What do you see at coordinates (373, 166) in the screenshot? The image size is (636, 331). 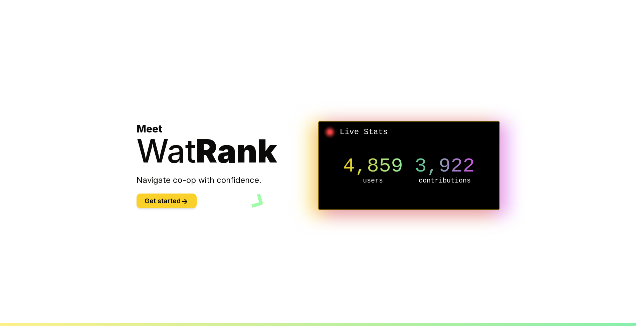 I see `p: 4,859` at bounding box center [373, 166].